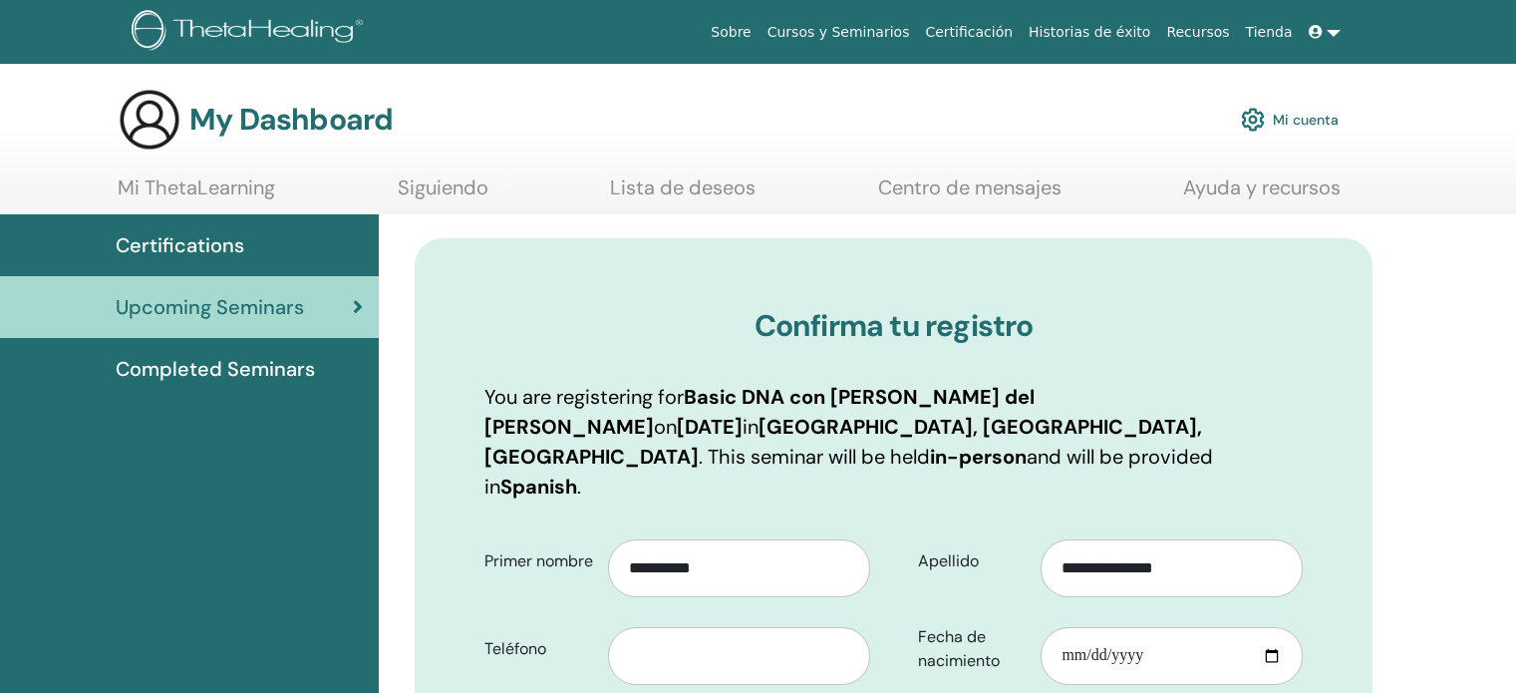  What do you see at coordinates (209, 307) in the screenshot?
I see `span: Upcoming Seminars` at bounding box center [209, 307].